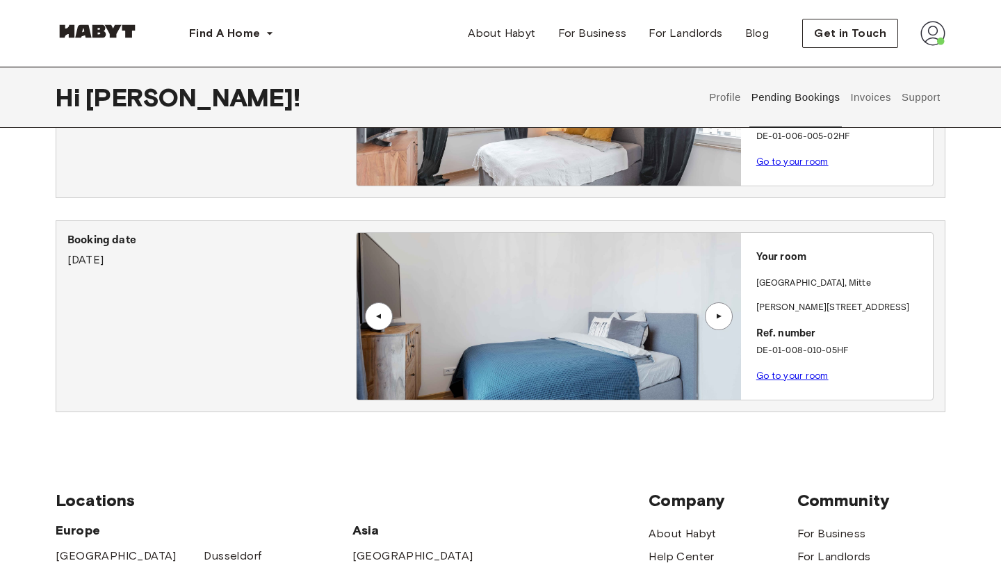 This screenshot has width=1001, height=570. Describe the element at coordinates (842, 137) in the screenshot. I see `p: DE-01-006-005-02HF` at that location.